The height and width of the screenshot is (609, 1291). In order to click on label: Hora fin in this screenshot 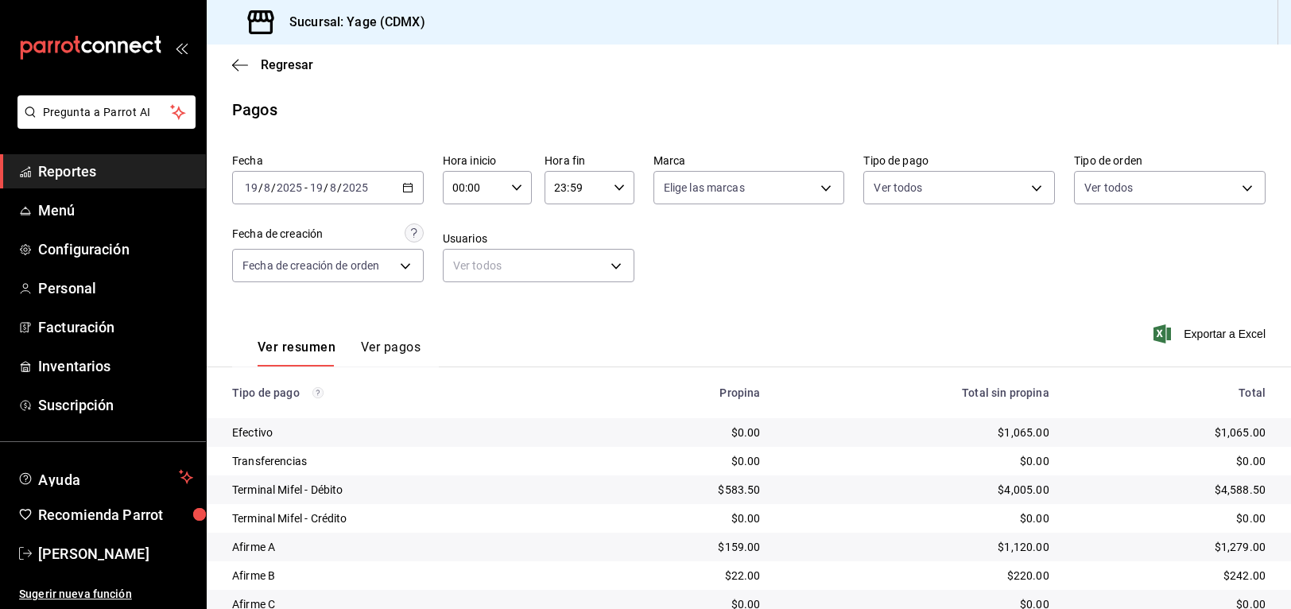, I will do `click(589, 161)`.